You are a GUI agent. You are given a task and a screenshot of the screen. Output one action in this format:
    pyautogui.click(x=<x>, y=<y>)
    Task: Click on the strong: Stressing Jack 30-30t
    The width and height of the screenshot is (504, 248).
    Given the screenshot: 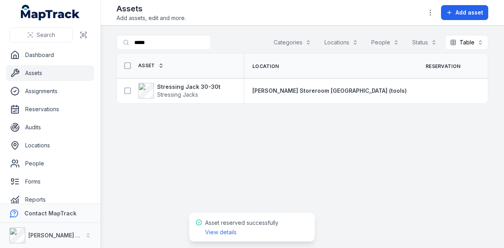 What is the action you would take?
    pyautogui.click(x=189, y=87)
    